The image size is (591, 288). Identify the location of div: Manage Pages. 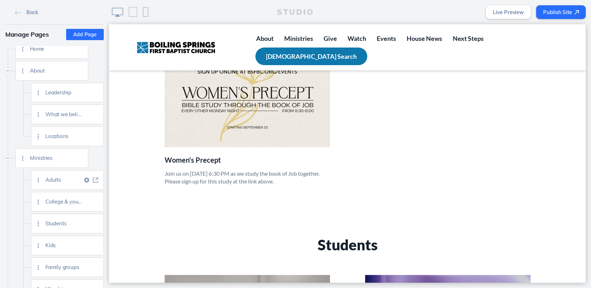
(54, 34).